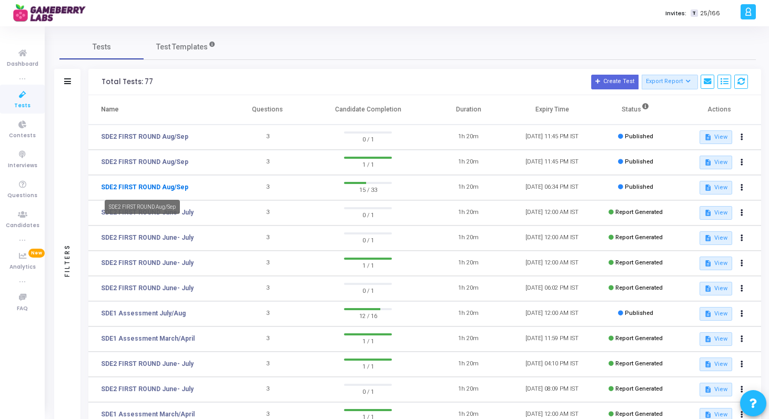  What do you see at coordinates (669, 82) in the screenshot?
I see `button: Export Report` at bounding box center [669, 82].